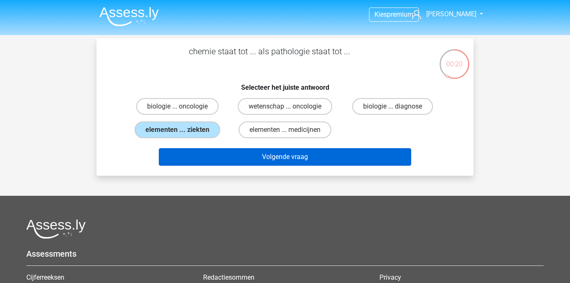 The height and width of the screenshot is (283, 570). What do you see at coordinates (129, 16) in the screenshot?
I see `img: Assessly` at bounding box center [129, 16].